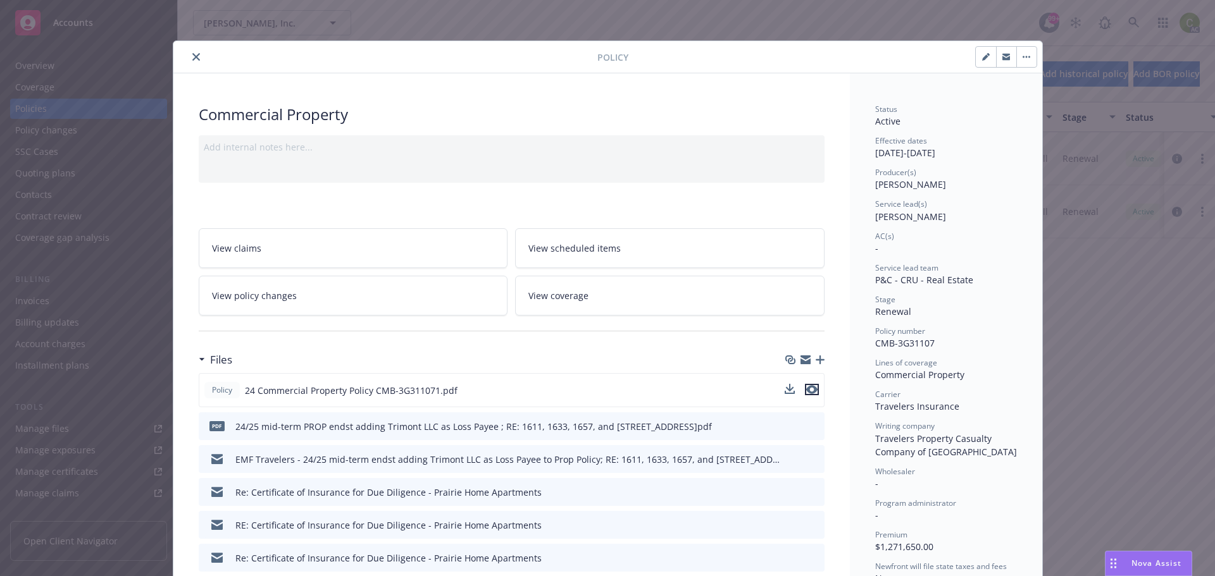 This screenshot has height=576, width=1215. I want to click on span: Service lead team, so click(907, 268).